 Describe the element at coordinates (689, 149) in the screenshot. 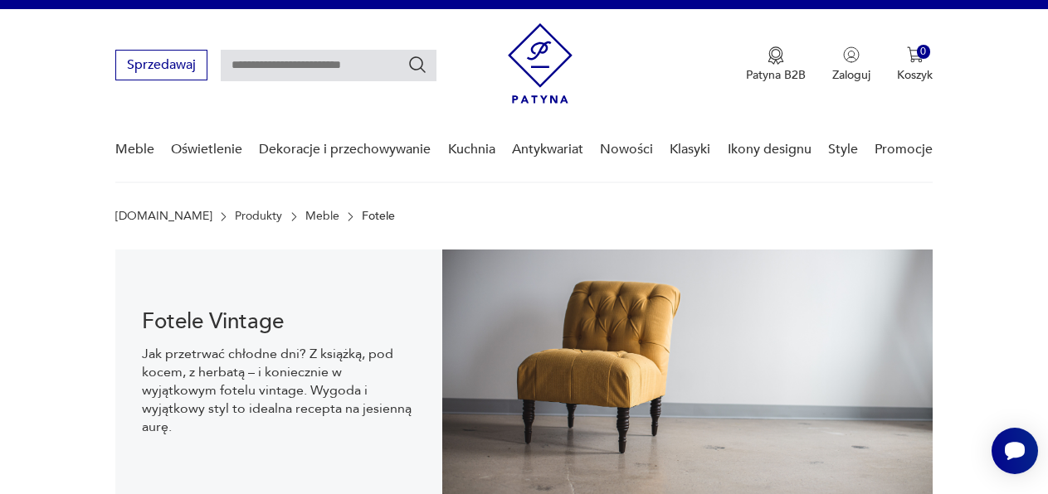

I see `a: Klasyki` at that location.